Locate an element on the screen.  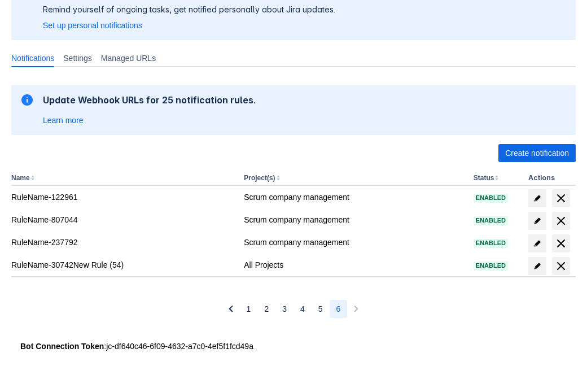
span: Create notification is located at coordinates (537, 153).